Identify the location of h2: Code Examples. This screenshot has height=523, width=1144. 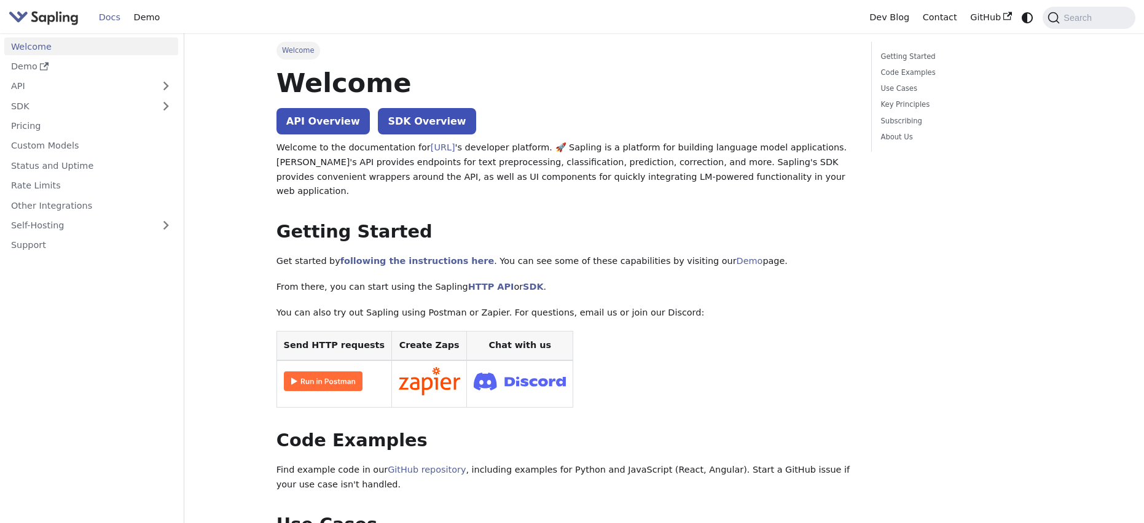
(565, 441).